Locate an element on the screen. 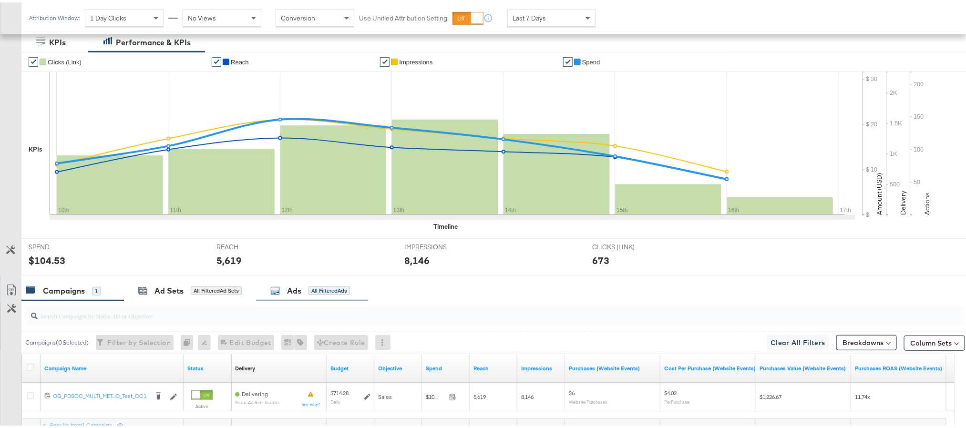  div: $714.28 is located at coordinates (340, 391).